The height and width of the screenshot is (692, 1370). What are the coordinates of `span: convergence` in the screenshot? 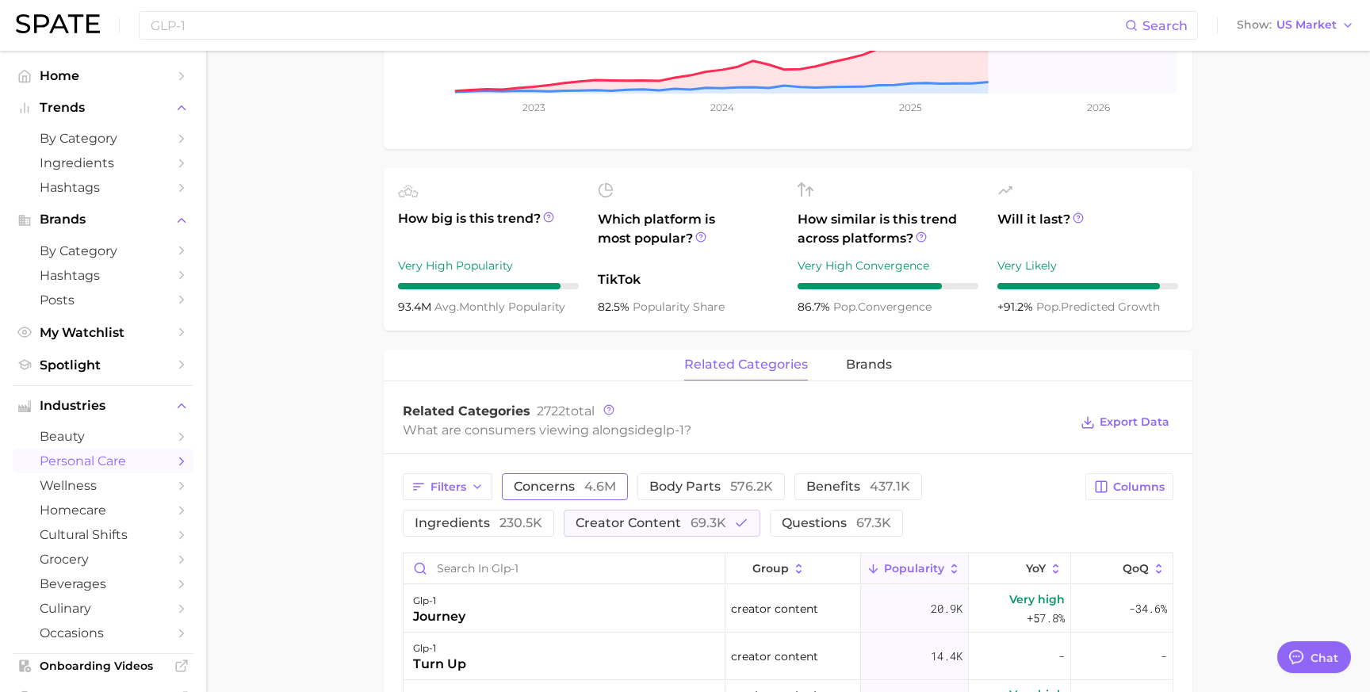 It's located at (882, 307).